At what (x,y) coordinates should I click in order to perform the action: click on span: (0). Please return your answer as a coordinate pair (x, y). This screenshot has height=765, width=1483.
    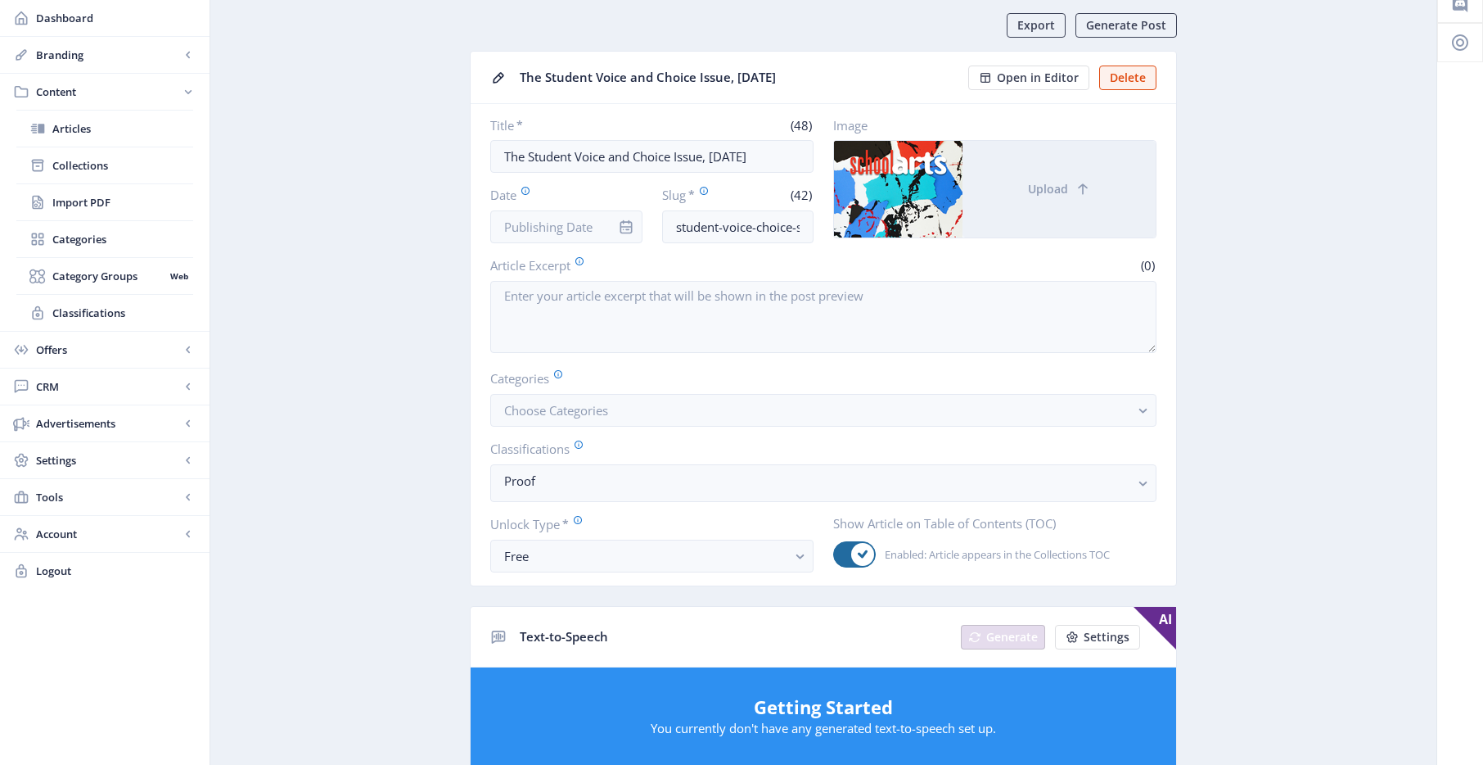
    Looking at the image, I should click on (1148, 265).